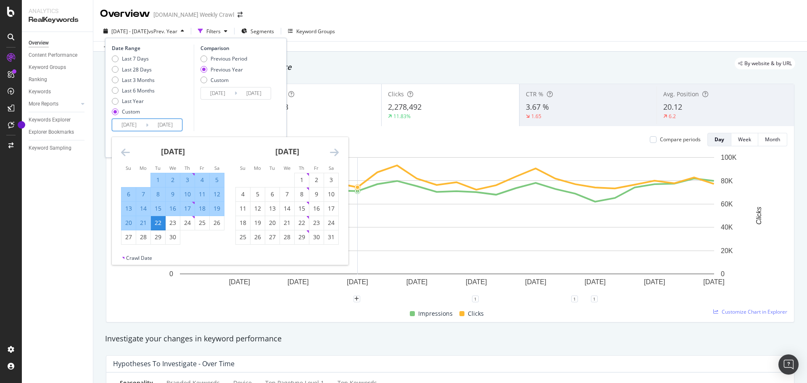 The image size is (807, 383). I want to click on div: legacy label, so click(765, 63).